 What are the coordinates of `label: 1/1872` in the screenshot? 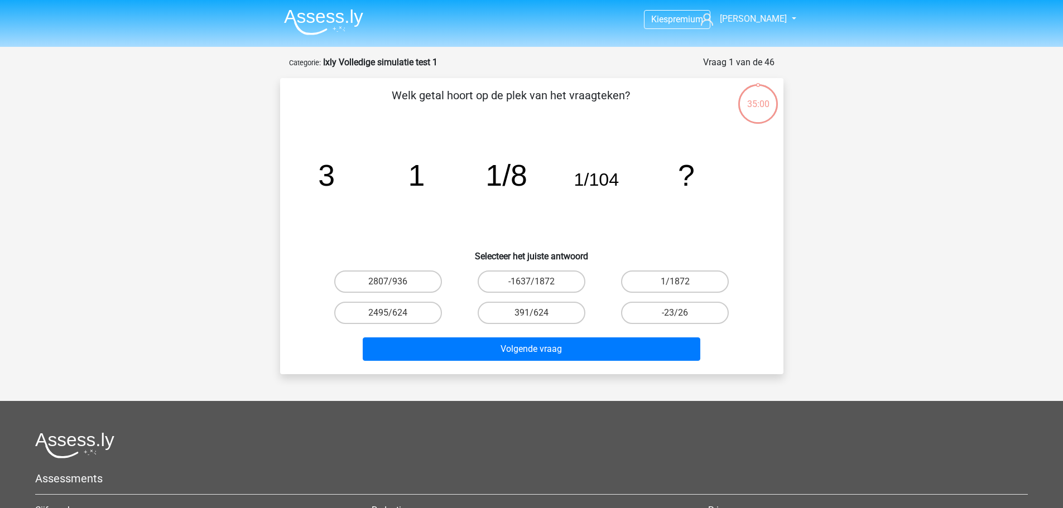 It's located at (675, 282).